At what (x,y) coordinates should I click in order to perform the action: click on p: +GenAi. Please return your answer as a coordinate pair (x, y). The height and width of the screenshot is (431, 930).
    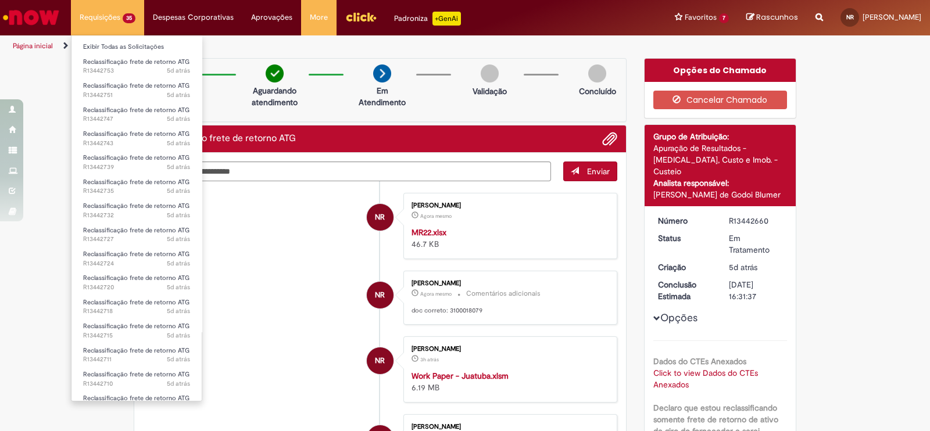
    Looking at the image, I should click on (446, 19).